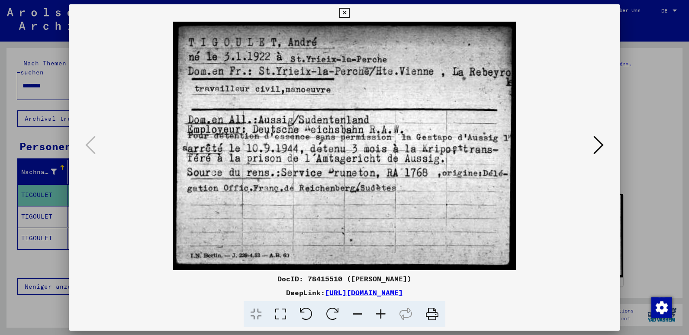 This screenshot has height=335, width=689. What do you see at coordinates (345, 146) in the screenshot?
I see `img: 001.jpg` at bounding box center [345, 146].